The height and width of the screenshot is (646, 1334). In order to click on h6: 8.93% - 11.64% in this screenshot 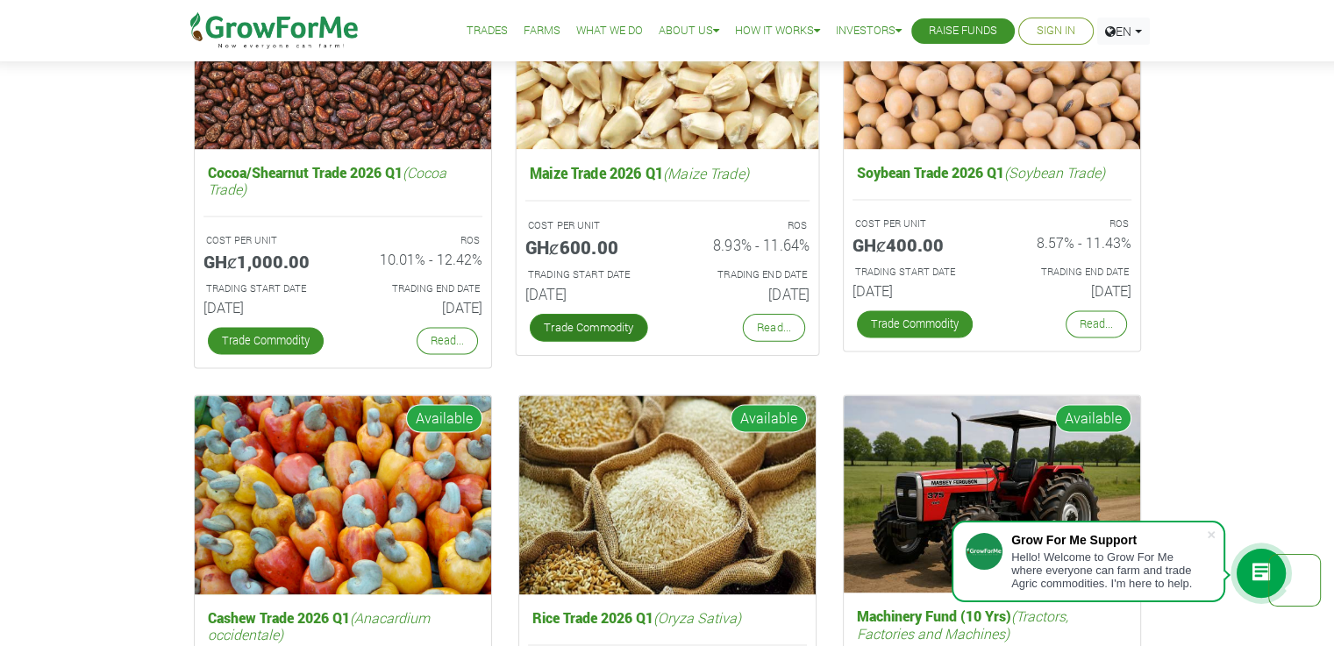, I will do `click(745, 245)`.